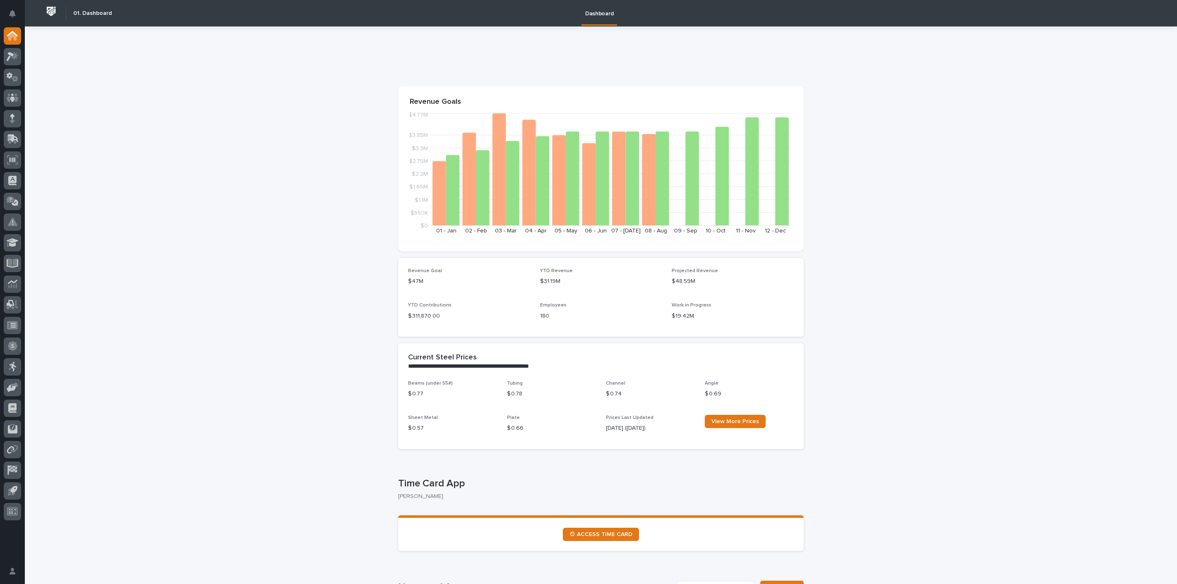 The image size is (1177, 584). Describe the element at coordinates (746, 231) in the screenshot. I see `text: 11 - Nov` at that location.